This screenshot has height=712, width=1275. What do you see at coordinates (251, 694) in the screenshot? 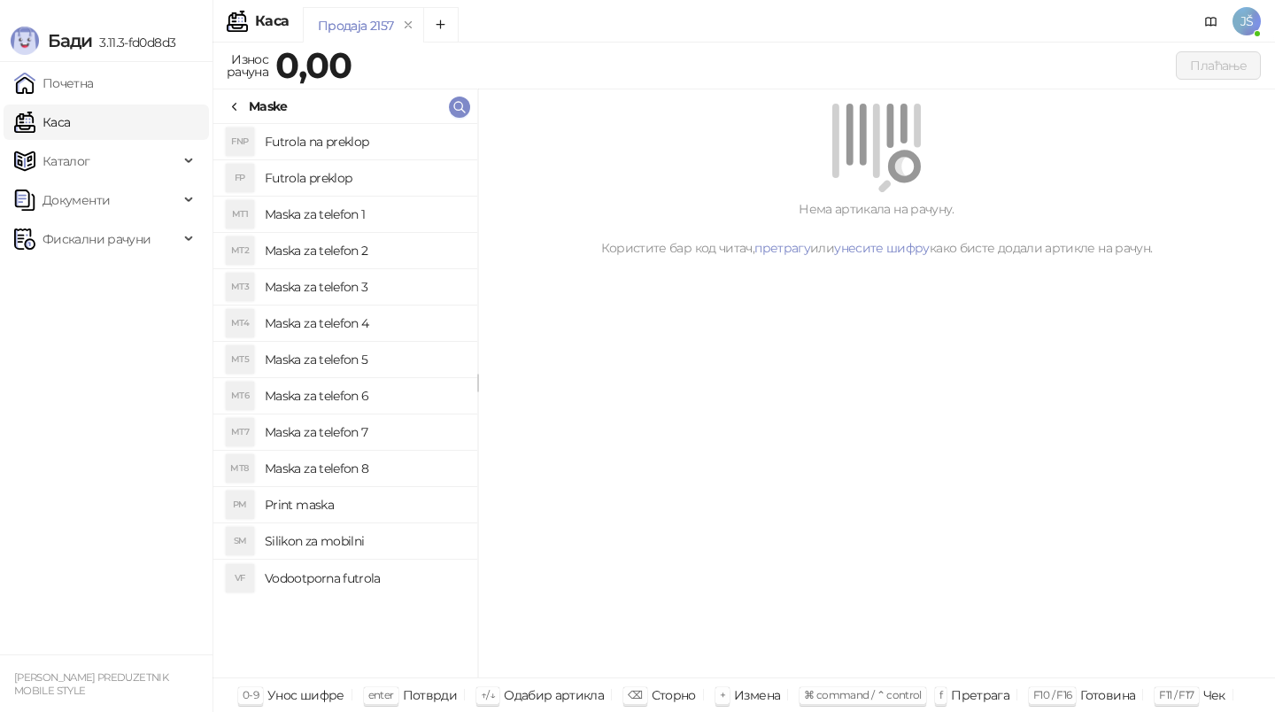
I see `span: 0-9` at bounding box center [251, 694].